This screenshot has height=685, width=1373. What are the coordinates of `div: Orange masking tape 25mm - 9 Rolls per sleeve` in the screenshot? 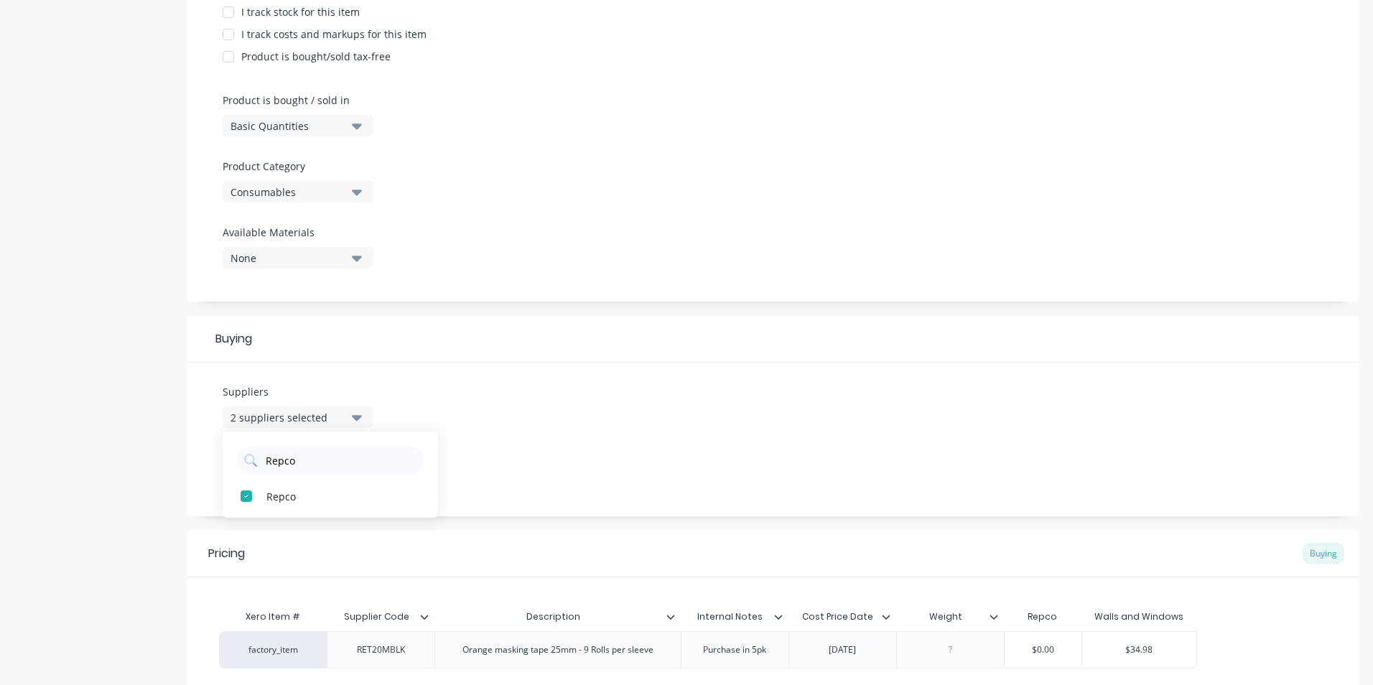 It's located at (558, 650).